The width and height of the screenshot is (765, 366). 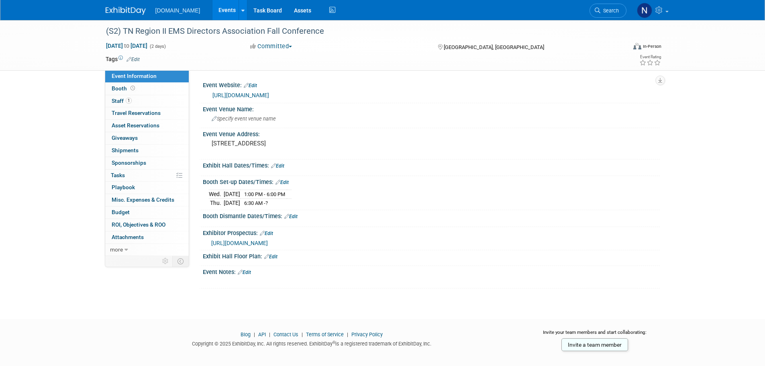 What do you see at coordinates (126, 11) in the screenshot?
I see `img: ExhibitDay` at bounding box center [126, 11].